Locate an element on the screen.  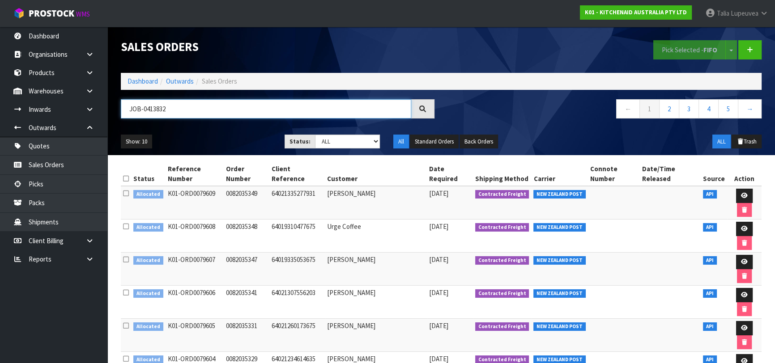
td: K01-ORD0079607 is located at coordinates (195, 269).